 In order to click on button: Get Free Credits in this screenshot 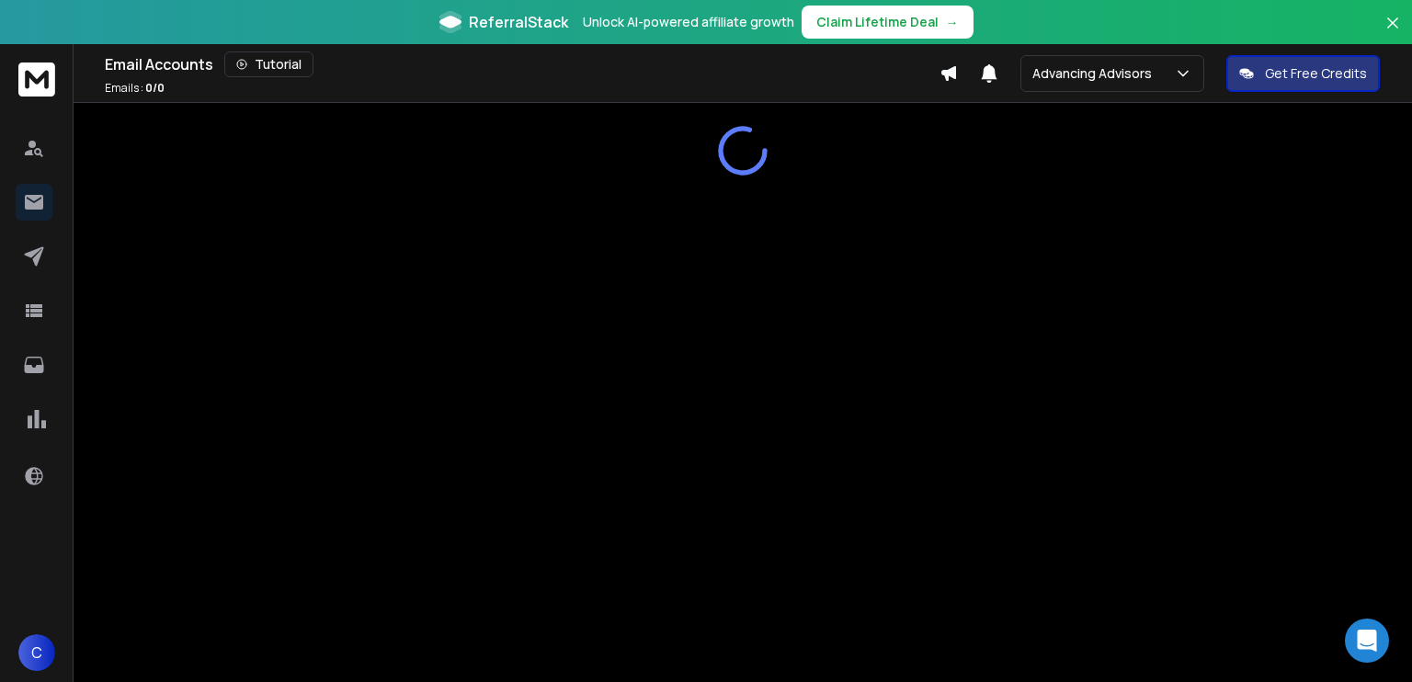, I will do `click(1303, 74)`.